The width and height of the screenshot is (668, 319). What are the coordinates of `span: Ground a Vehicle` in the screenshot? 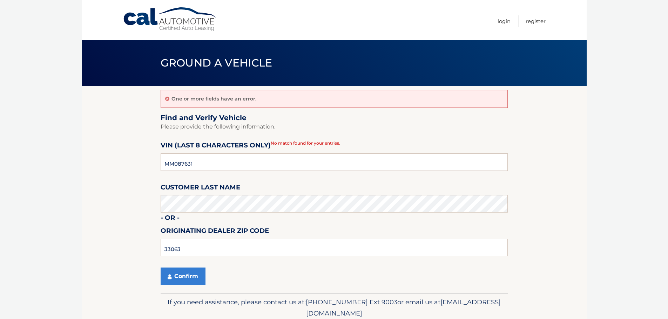 It's located at (216, 63).